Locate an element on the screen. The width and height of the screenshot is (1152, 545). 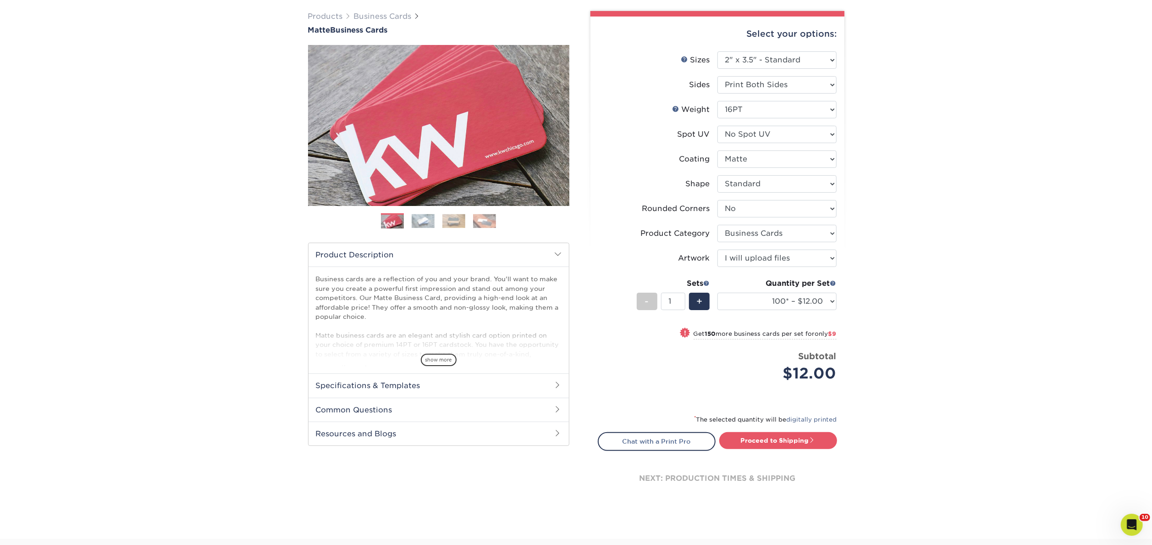
div: Sides is located at coordinates (700, 85).